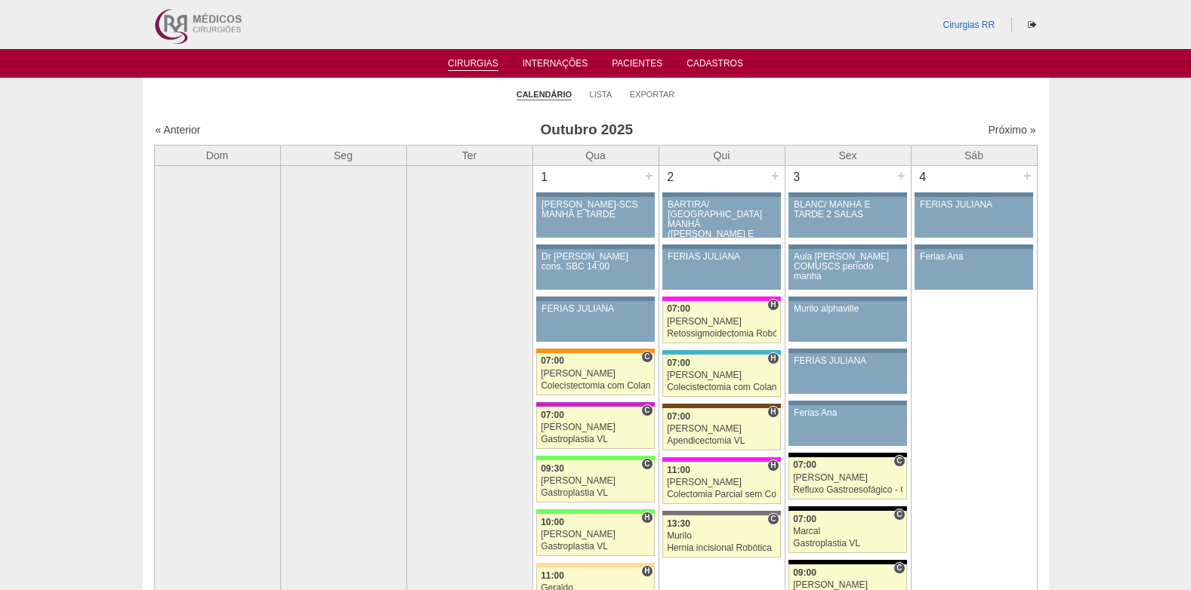 The image size is (1191, 590). Describe the element at coordinates (595, 405) in the screenshot. I see `div: Key: Maria Braido` at that location.